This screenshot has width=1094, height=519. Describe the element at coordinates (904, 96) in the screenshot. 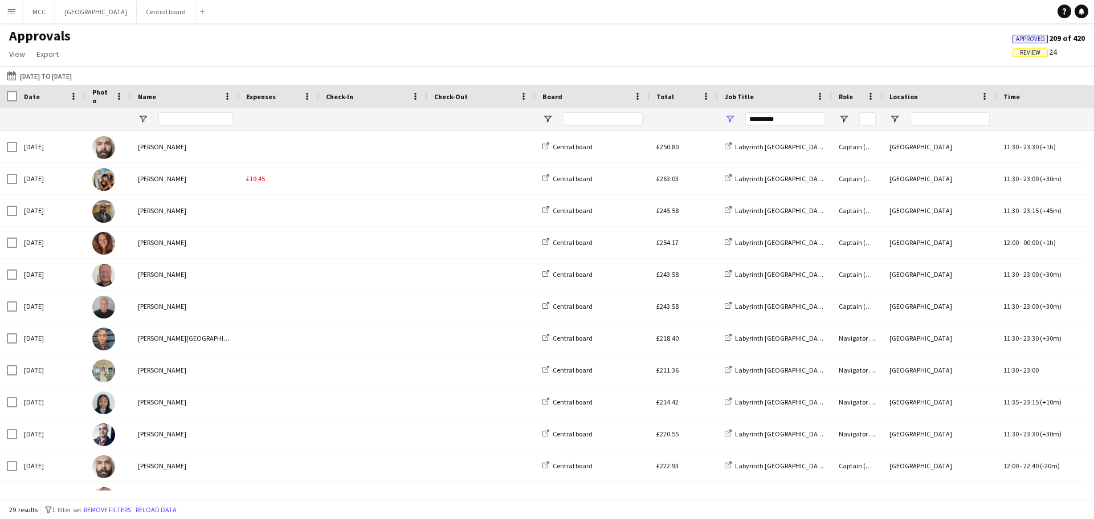

I see `span: Location` at that location.